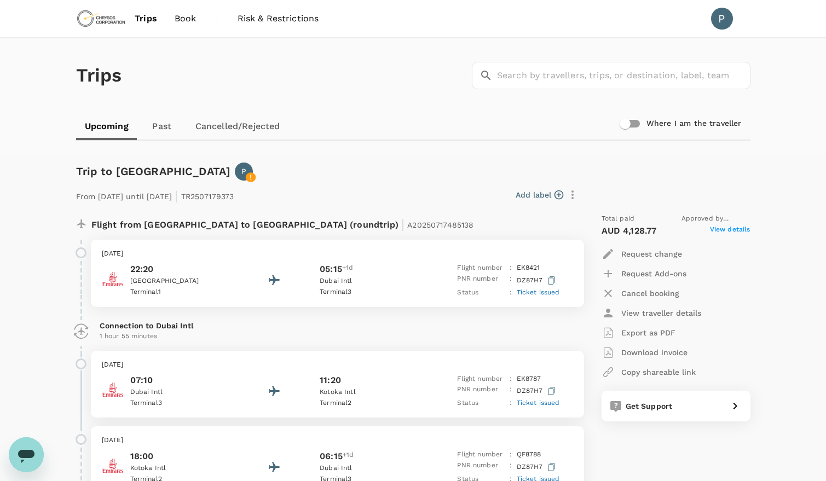 The height and width of the screenshot is (481, 826). I want to click on p: 07:10, so click(180, 380).